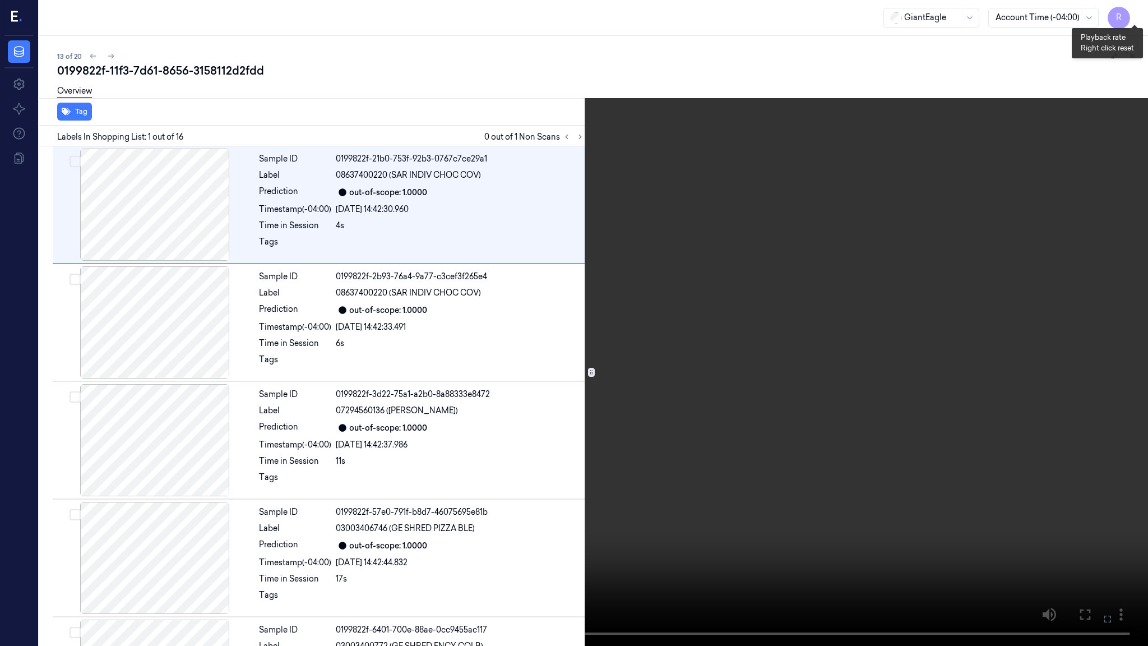  I want to click on div: 0199822f-11f3-7d61-8656-3158112d2fdd, so click(598, 71).